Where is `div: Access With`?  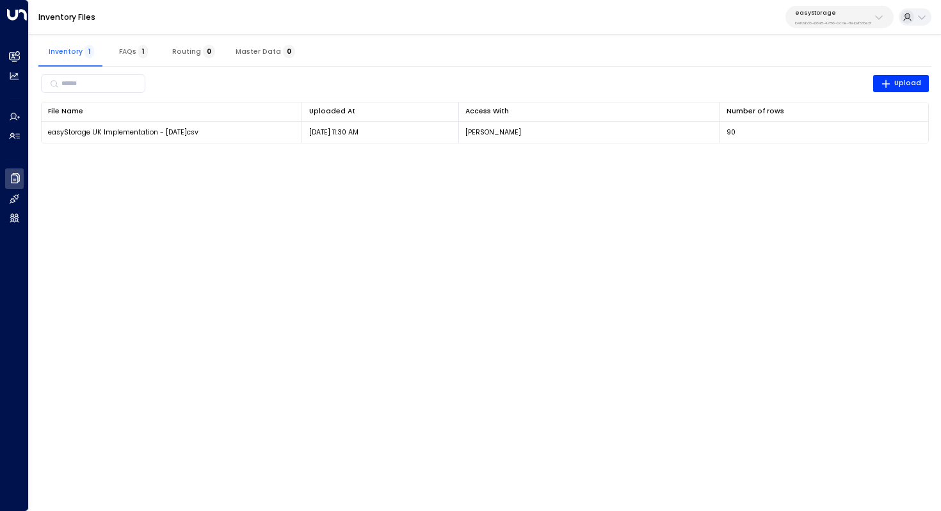 div: Access With is located at coordinates (589, 111).